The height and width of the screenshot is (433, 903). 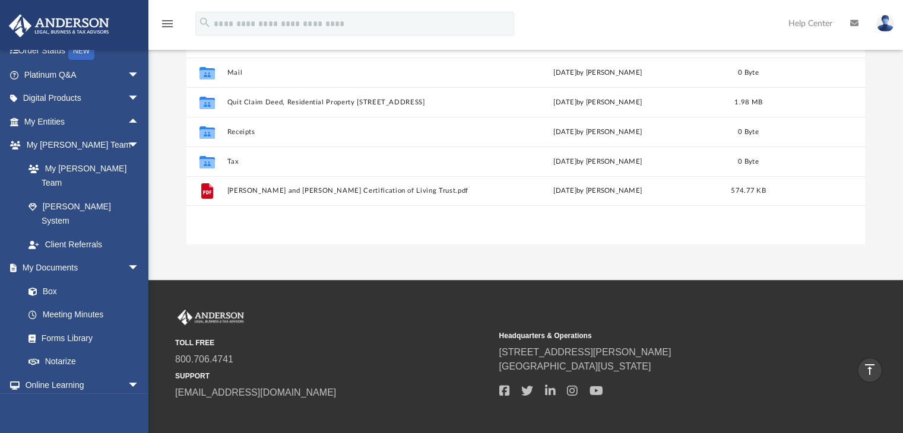 What do you see at coordinates (348, 132) in the screenshot?
I see `button: Receipts` at bounding box center [348, 132].